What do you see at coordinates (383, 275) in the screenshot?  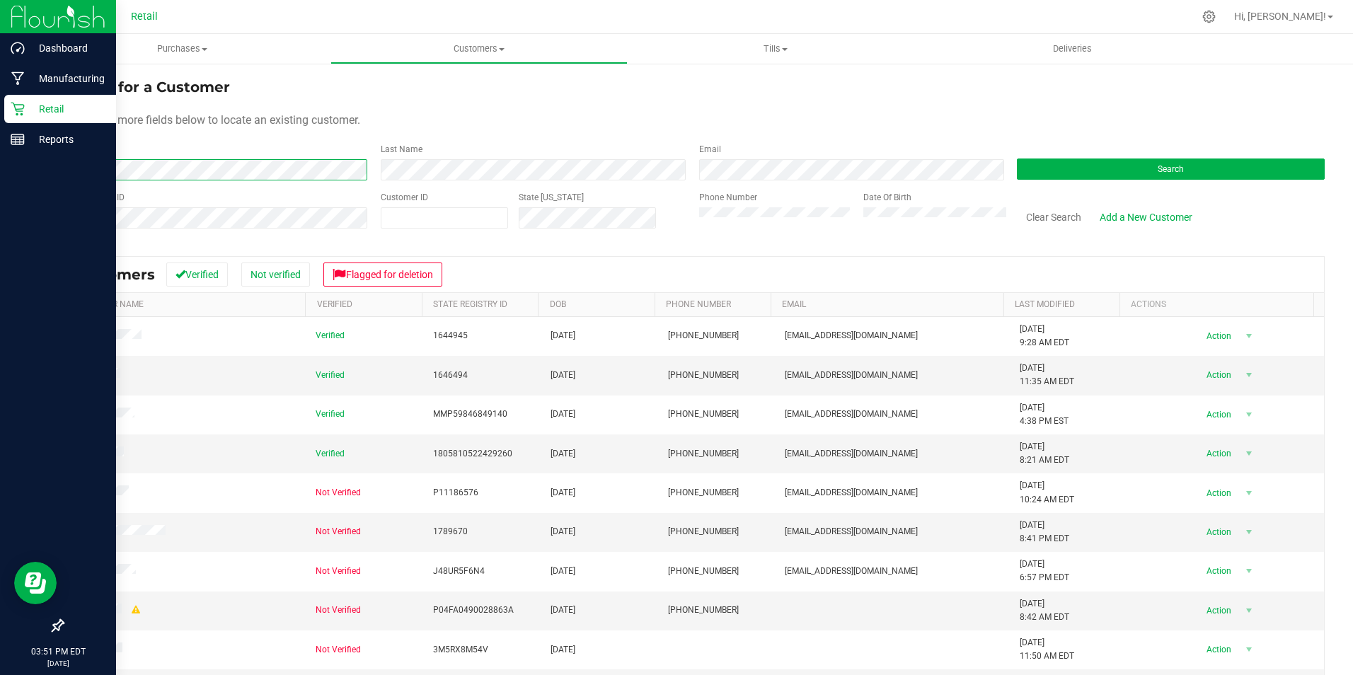 I see `button: Flagged for deletion` at bounding box center [383, 275].